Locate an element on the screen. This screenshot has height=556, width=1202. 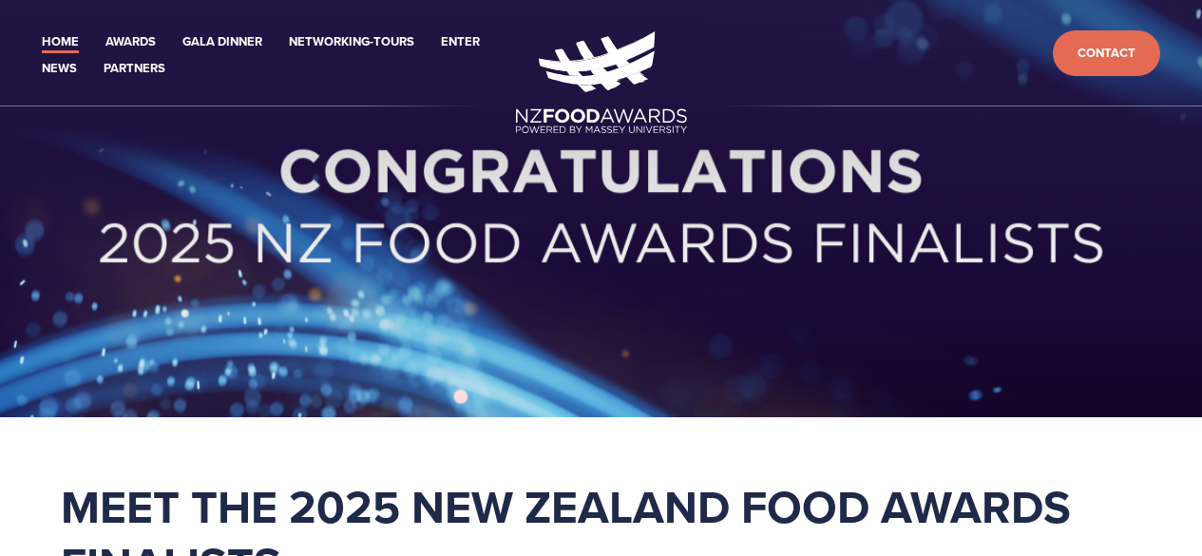
a: News is located at coordinates (59, 68).